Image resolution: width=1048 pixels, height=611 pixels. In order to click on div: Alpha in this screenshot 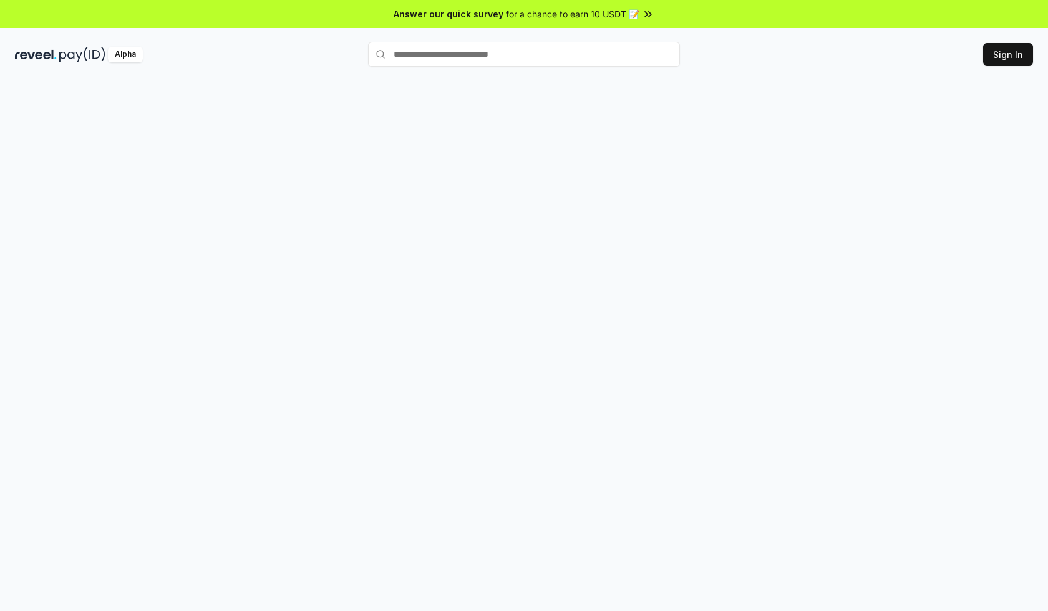, I will do `click(125, 54)`.